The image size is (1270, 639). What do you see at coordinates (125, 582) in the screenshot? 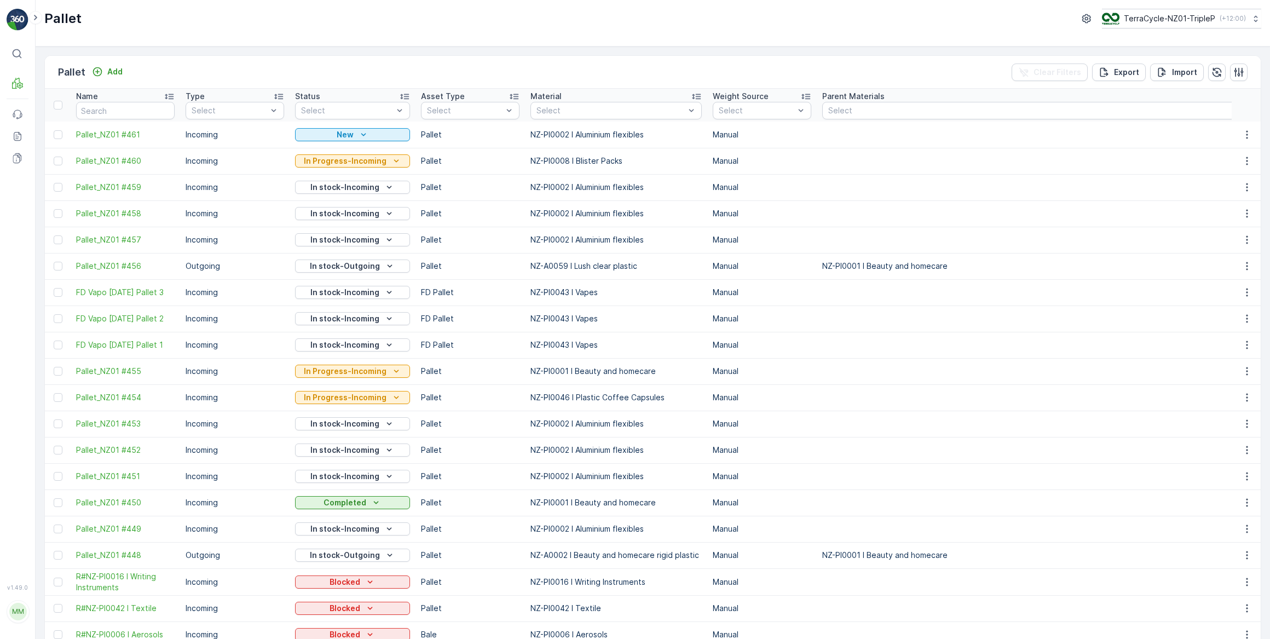
I see `span: R#NZ-PI0016 I Writing Instruments` at bounding box center [125, 582].